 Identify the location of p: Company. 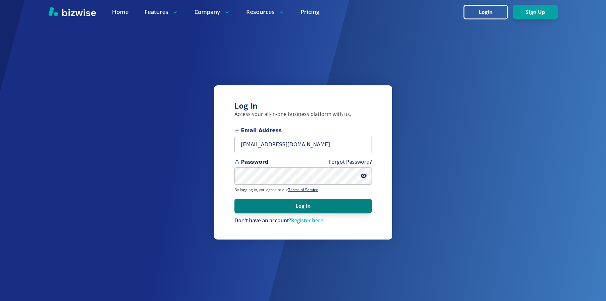
(212, 12).